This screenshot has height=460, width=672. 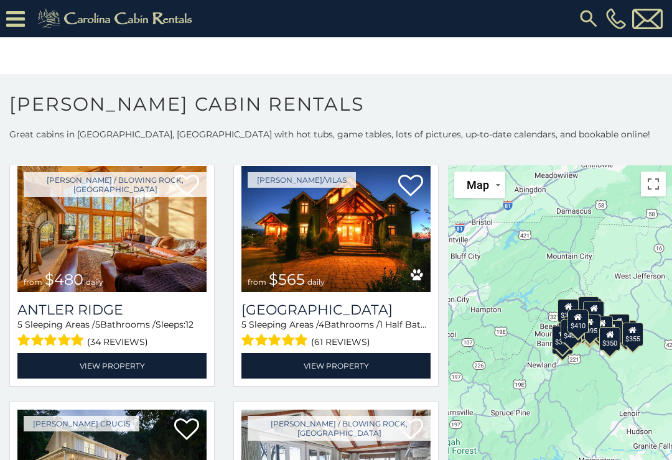 What do you see at coordinates (588, 309) in the screenshot?
I see `div: $320` at bounding box center [588, 309].